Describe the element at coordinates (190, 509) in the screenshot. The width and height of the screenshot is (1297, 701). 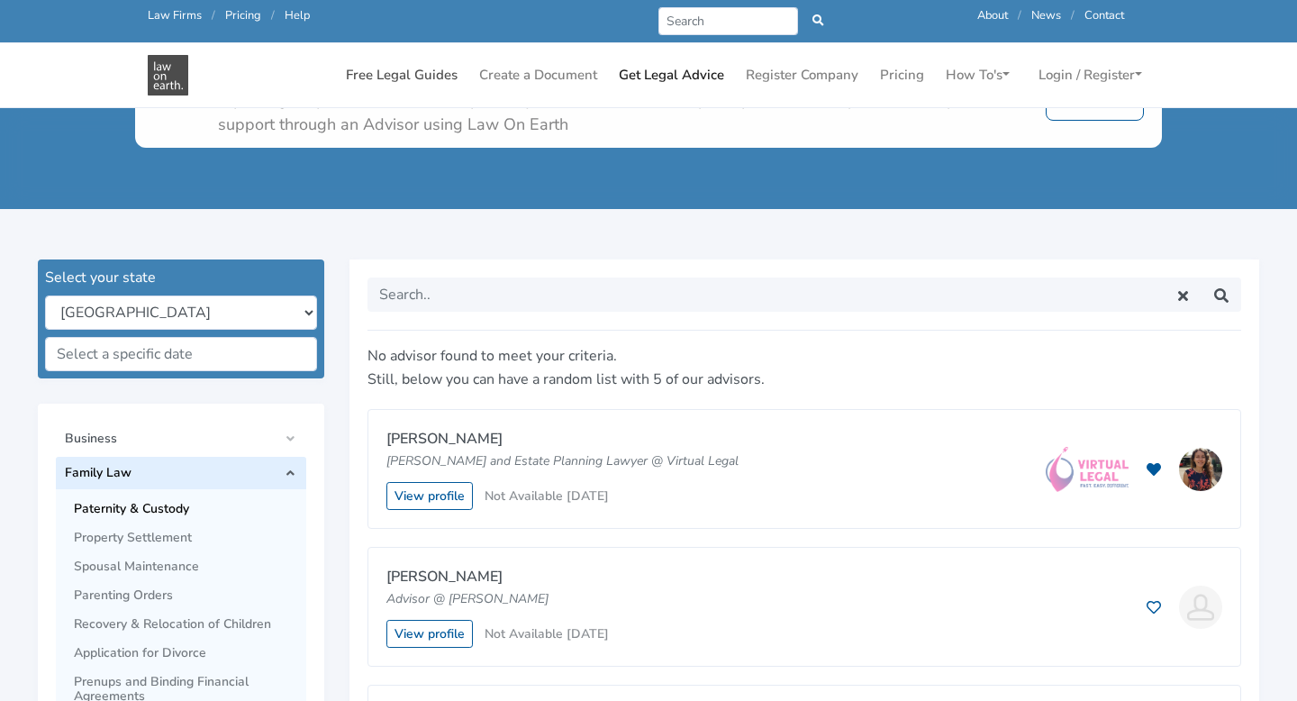
I see `a: Paternity & Custody` at that location.